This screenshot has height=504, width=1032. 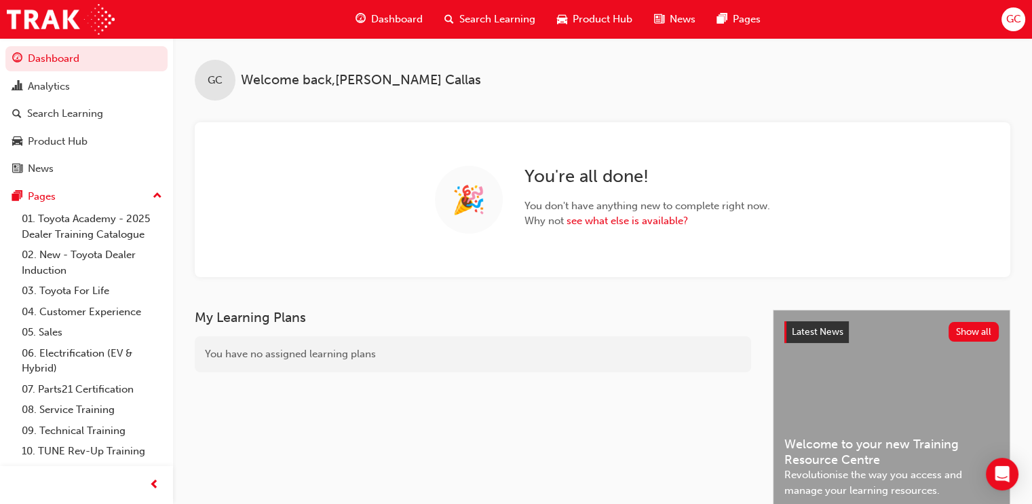 What do you see at coordinates (92, 430) in the screenshot?
I see `a: 09. Technical Training` at bounding box center [92, 430].